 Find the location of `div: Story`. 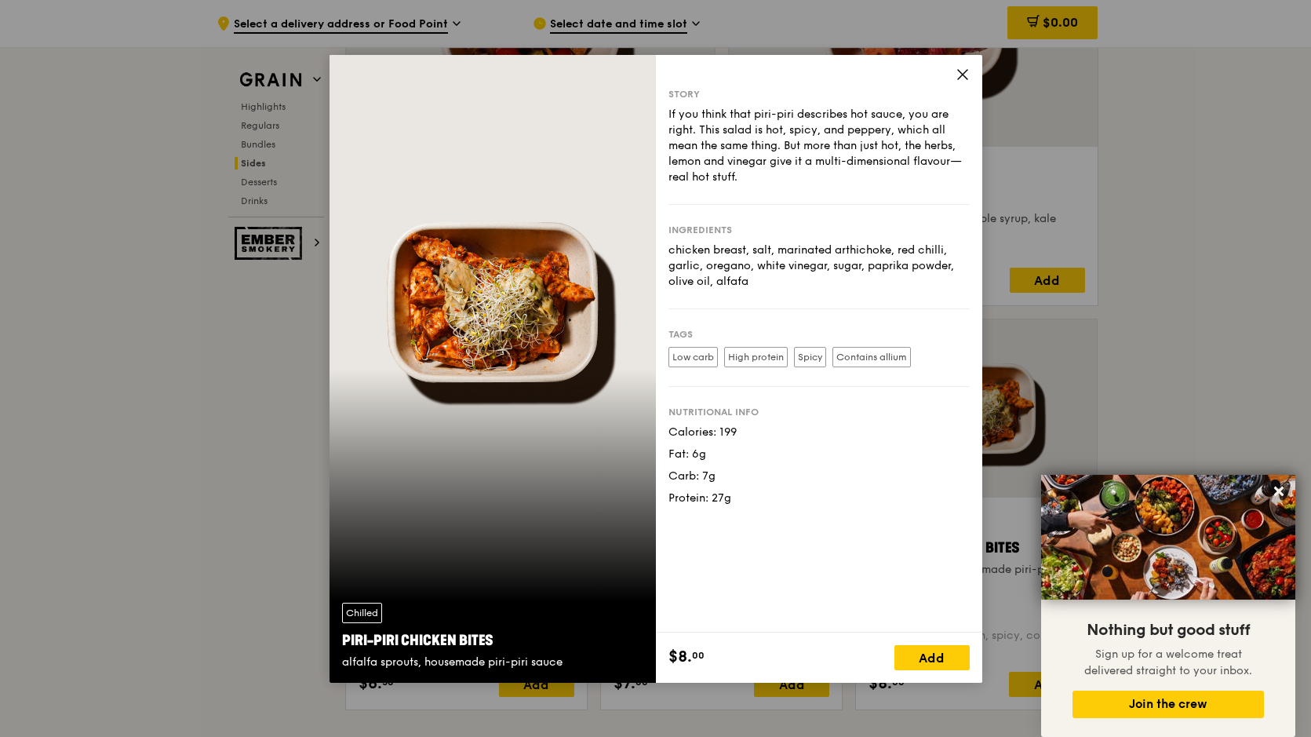

div: Story is located at coordinates (819, 94).